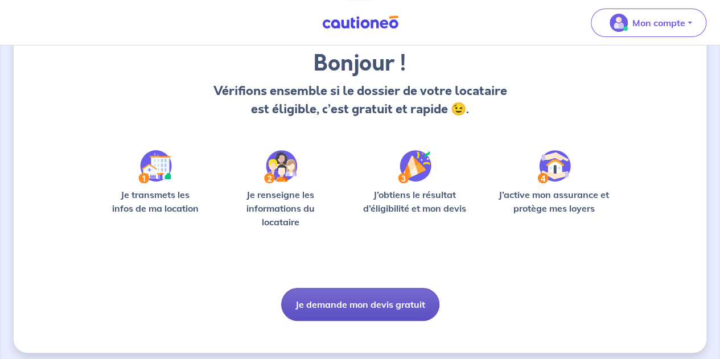 This screenshot has width=720, height=359. What do you see at coordinates (155, 167) in the screenshot?
I see `img: /static/90a569abe86eec82015bcaae536bd8e6/Step-1.svg` at bounding box center [155, 167].